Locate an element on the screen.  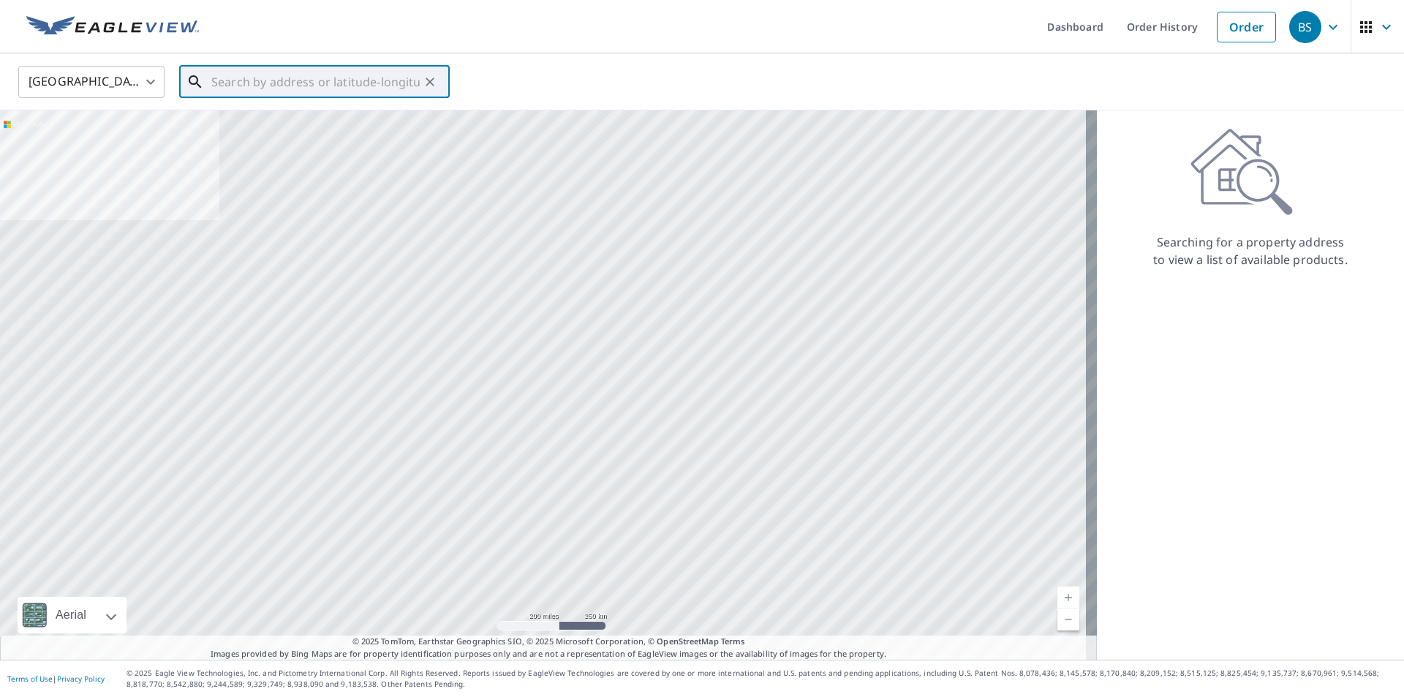
div: BS is located at coordinates (1305, 27).